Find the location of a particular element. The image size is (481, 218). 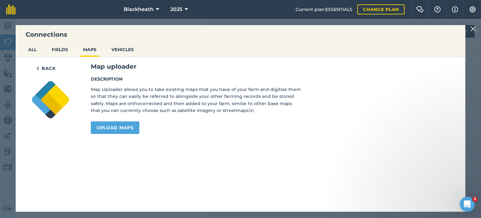

img: svg+xml;base64,PHN2ZyB4bWxucz0iaHR0cDovL3d3dy53My5vcmcvMjAwMC9zdmciIHdpZHRoPSIxNyIgaGVpZ2h0PSIxNy... is located at coordinates (455, 9).